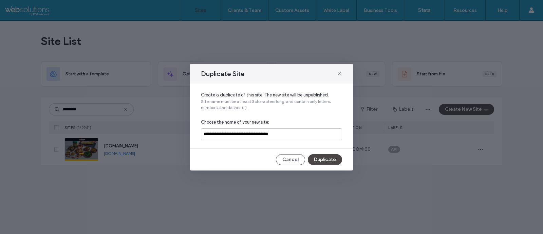  Describe the element at coordinates (22, 8) in the screenshot. I see `span: Help` at that location.